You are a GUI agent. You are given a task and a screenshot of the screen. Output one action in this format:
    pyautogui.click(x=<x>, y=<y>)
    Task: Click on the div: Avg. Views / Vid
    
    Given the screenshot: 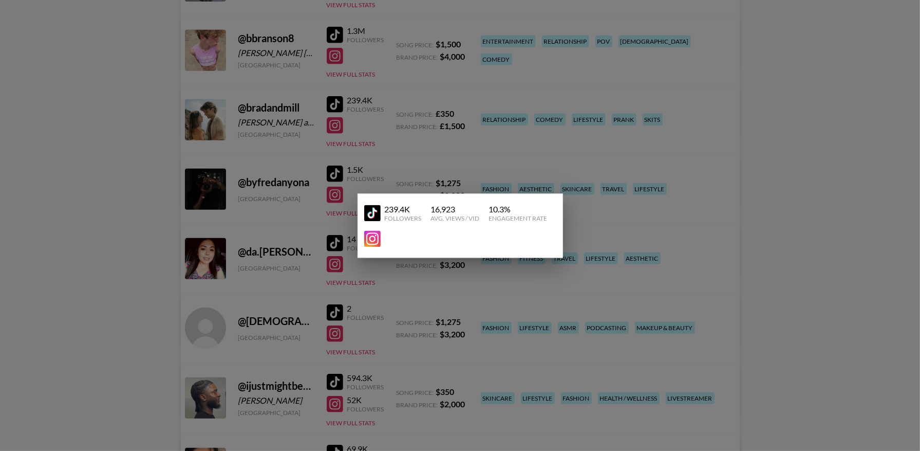 What is the action you would take?
    pyautogui.click(x=455, y=218)
    